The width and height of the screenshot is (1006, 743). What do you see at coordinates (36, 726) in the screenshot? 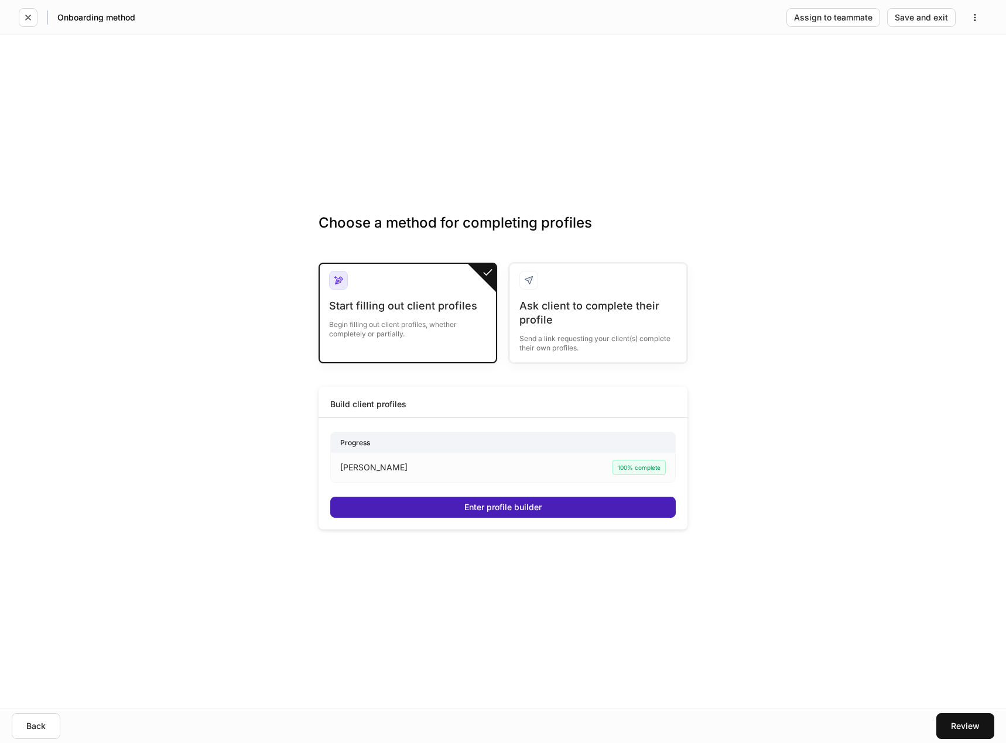
I see `button: Back` at bounding box center [36, 726].